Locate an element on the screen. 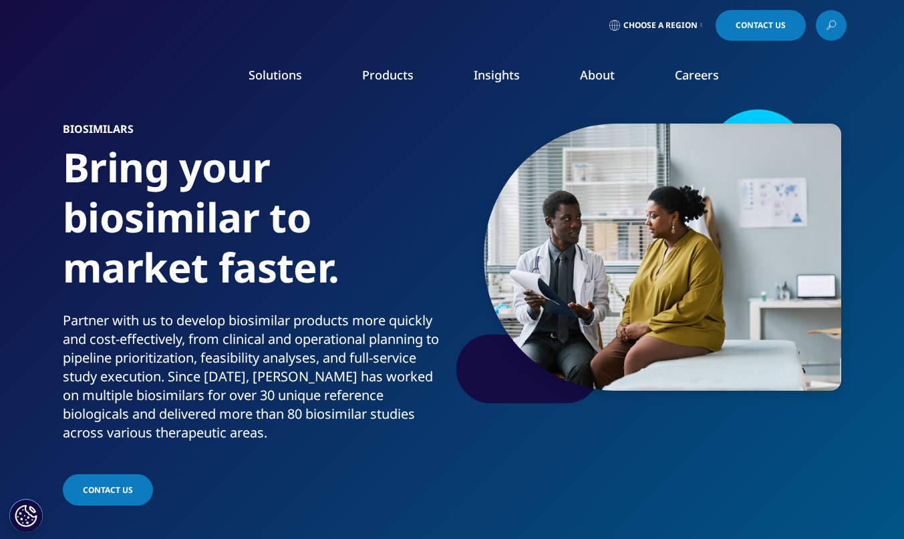 This screenshot has width=904, height=539. span: Choose a Region is located at coordinates (660, 25).